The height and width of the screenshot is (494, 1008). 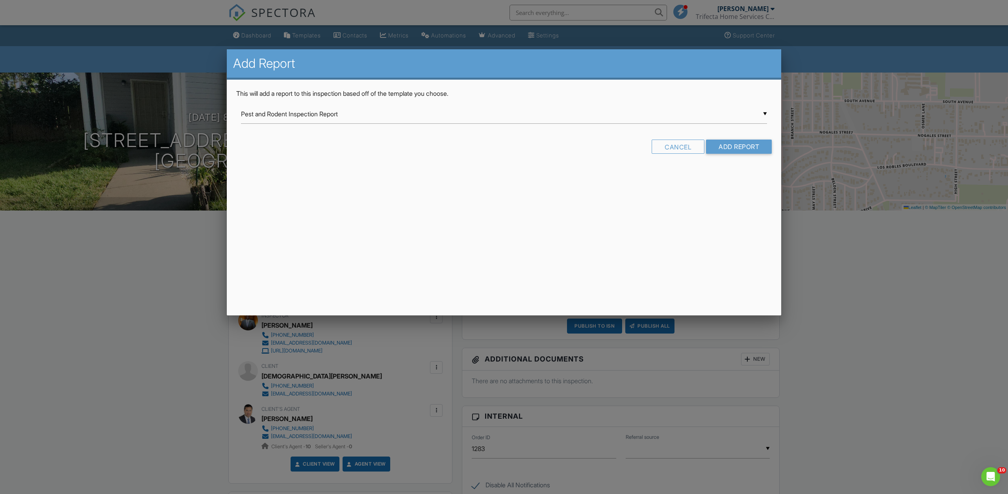 What do you see at coordinates (678, 147) in the screenshot?
I see `div: Cancel` at bounding box center [678, 147].